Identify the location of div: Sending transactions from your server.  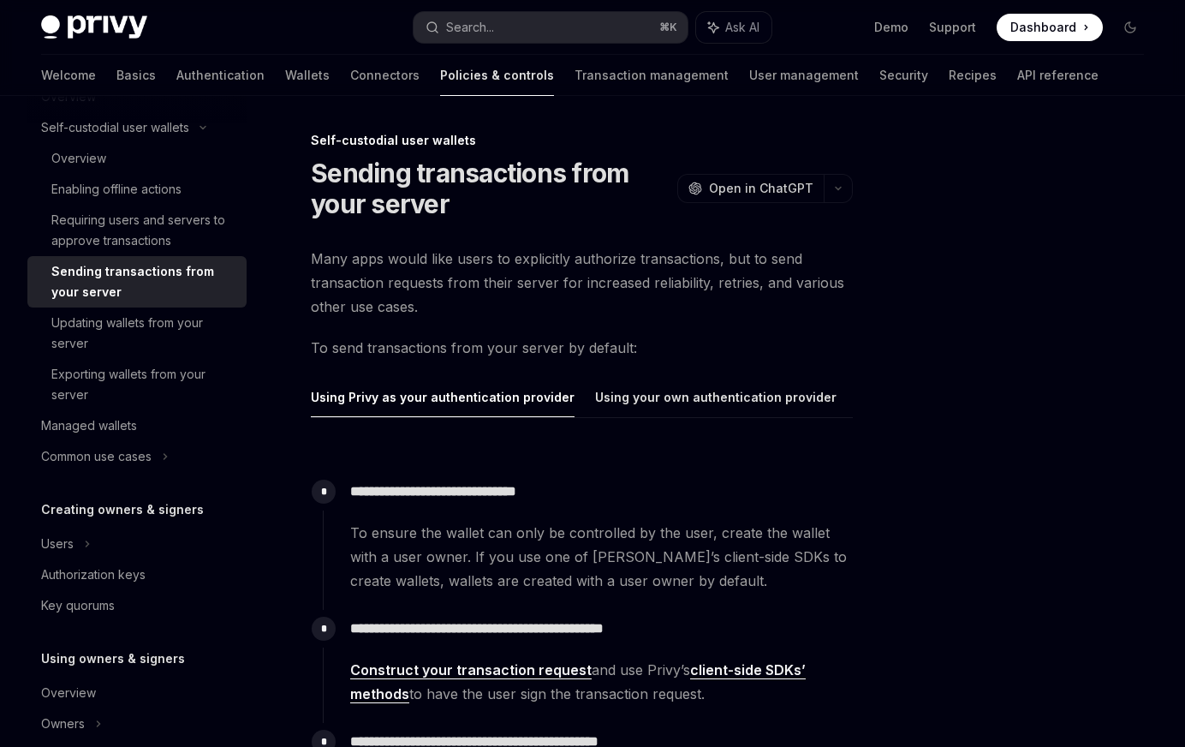
(144, 282).